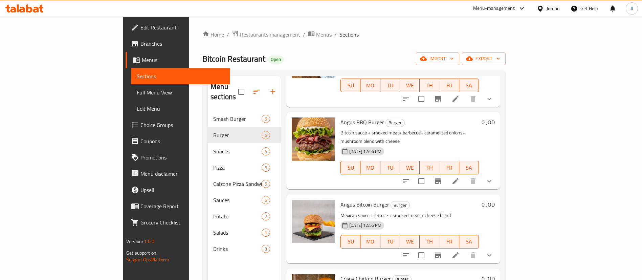 Image resolution: width=642 pixels, height=280 pixels. What do you see at coordinates (483, 59) in the screenshot?
I see `span: export` at bounding box center [483, 59].